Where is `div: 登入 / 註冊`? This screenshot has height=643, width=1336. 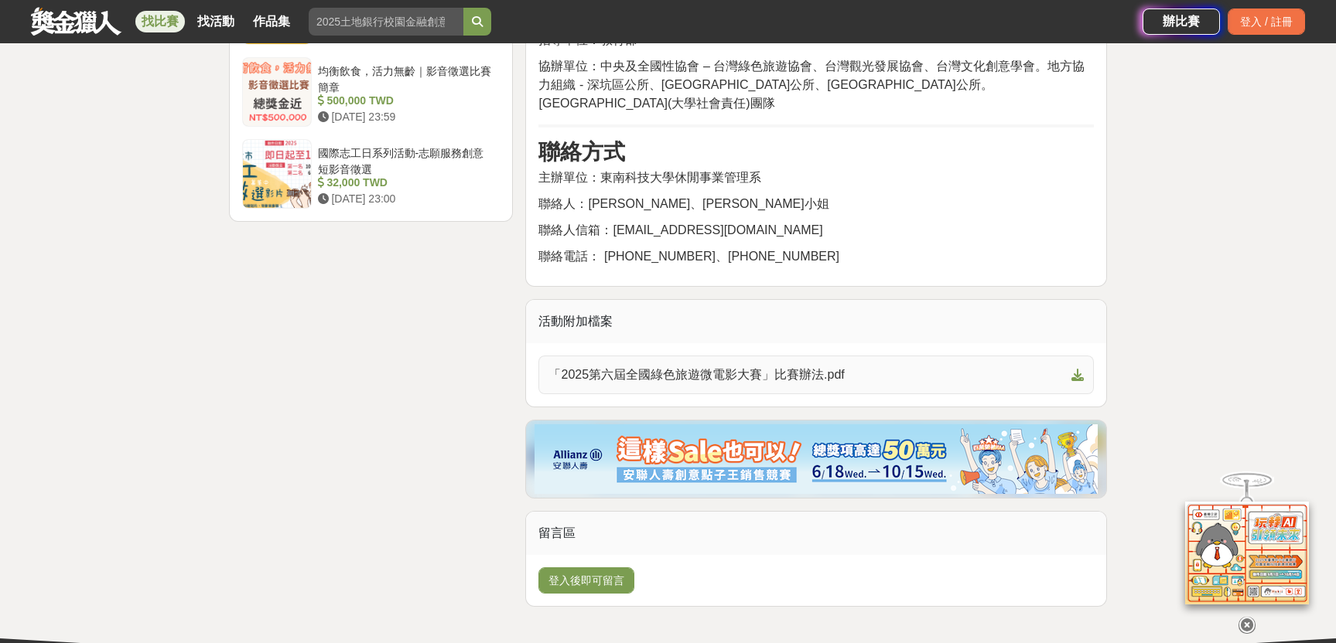
div: 登入 / 註冊 is located at coordinates (1266, 22).